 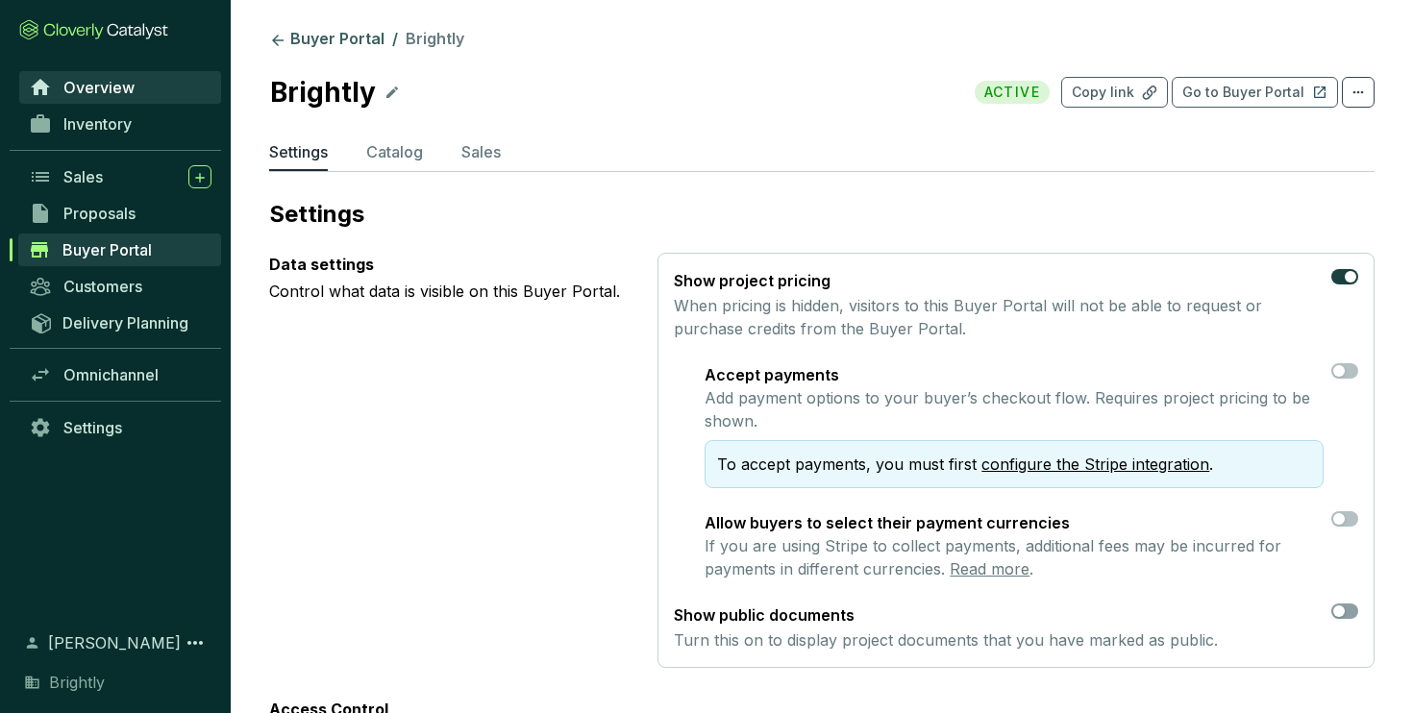 I want to click on p: Brightly, so click(x=323, y=92).